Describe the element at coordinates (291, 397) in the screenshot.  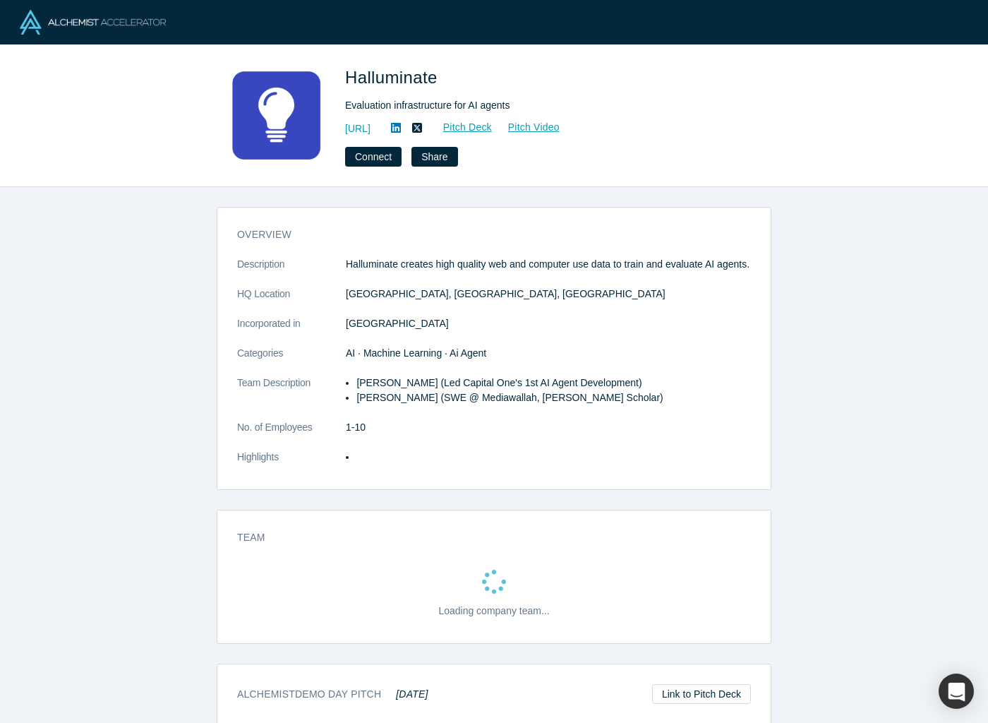
I see `dt: Team Description` at that location.